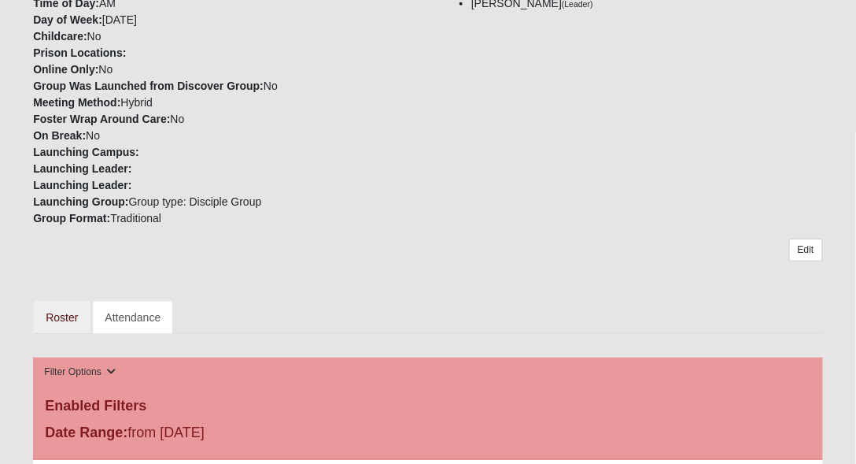  I want to click on strong: On Break:, so click(59, 135).